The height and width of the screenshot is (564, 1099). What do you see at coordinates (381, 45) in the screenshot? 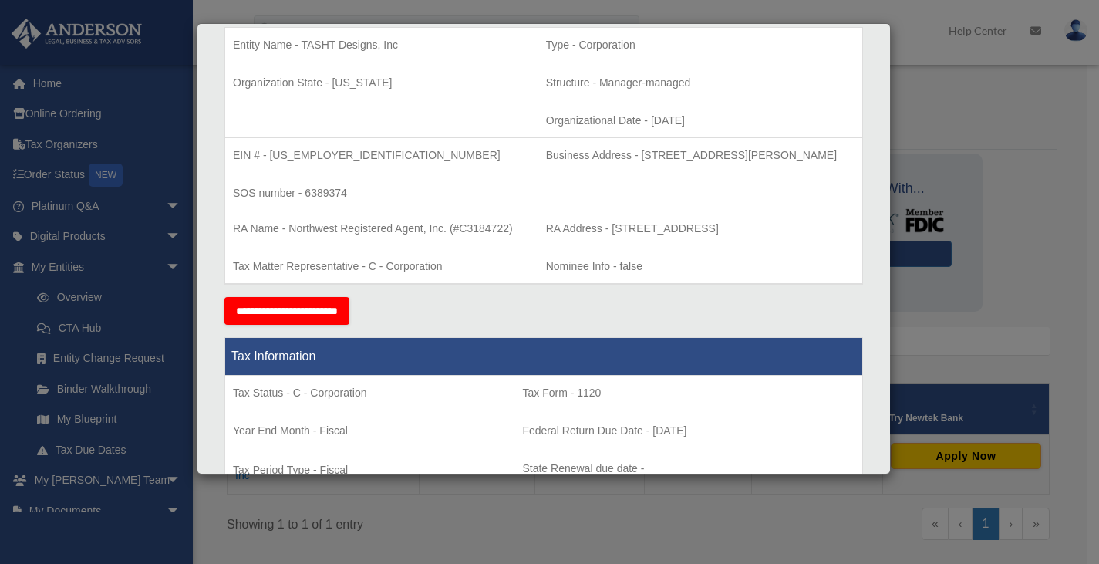
I see `p: Entity Name - TASHT Designs, Inc` at bounding box center [381, 45].